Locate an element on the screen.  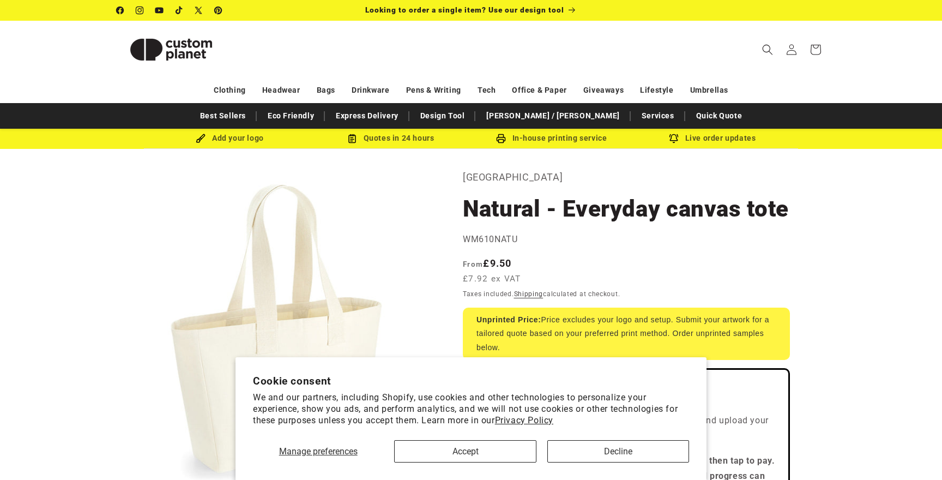
h1: Natural - Everyday canvas tote is located at coordinates (626, 209).